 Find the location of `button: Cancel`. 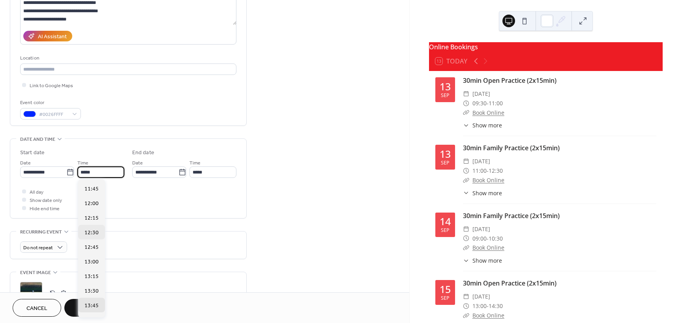

button: Cancel is located at coordinates (37, 308).